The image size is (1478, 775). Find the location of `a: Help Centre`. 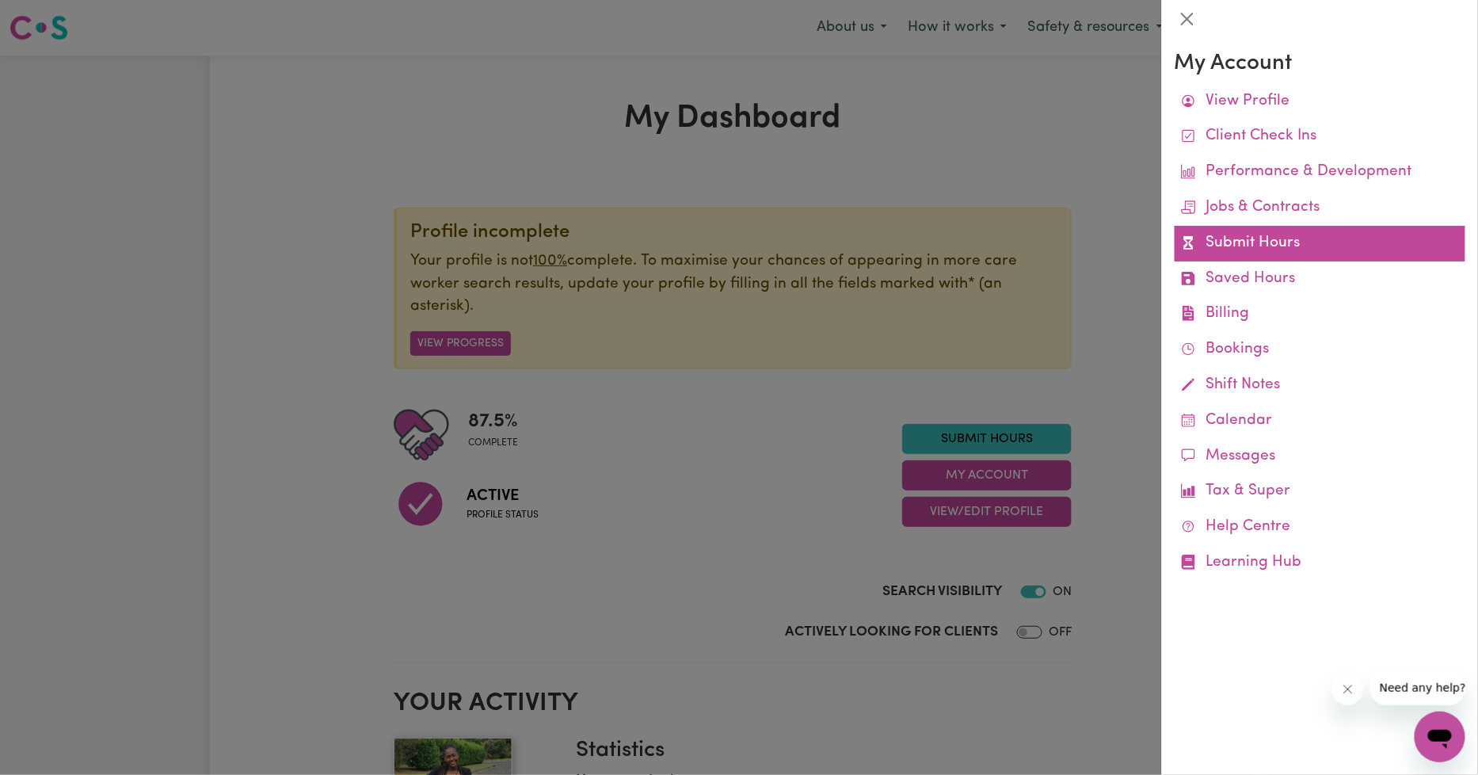

a: Help Centre is located at coordinates (1319, 527).